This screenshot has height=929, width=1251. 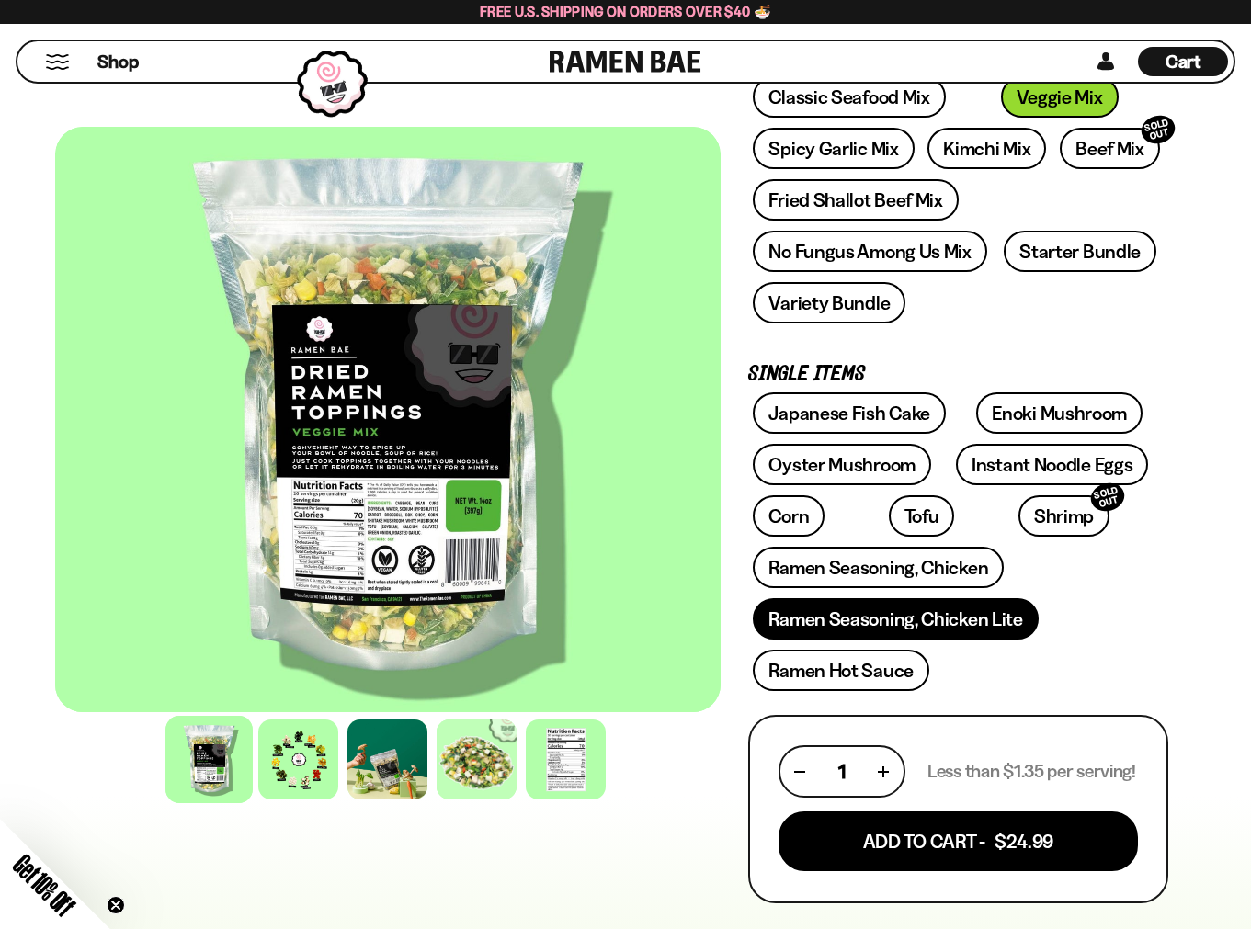 I want to click on a: Cart, so click(x=1183, y=62).